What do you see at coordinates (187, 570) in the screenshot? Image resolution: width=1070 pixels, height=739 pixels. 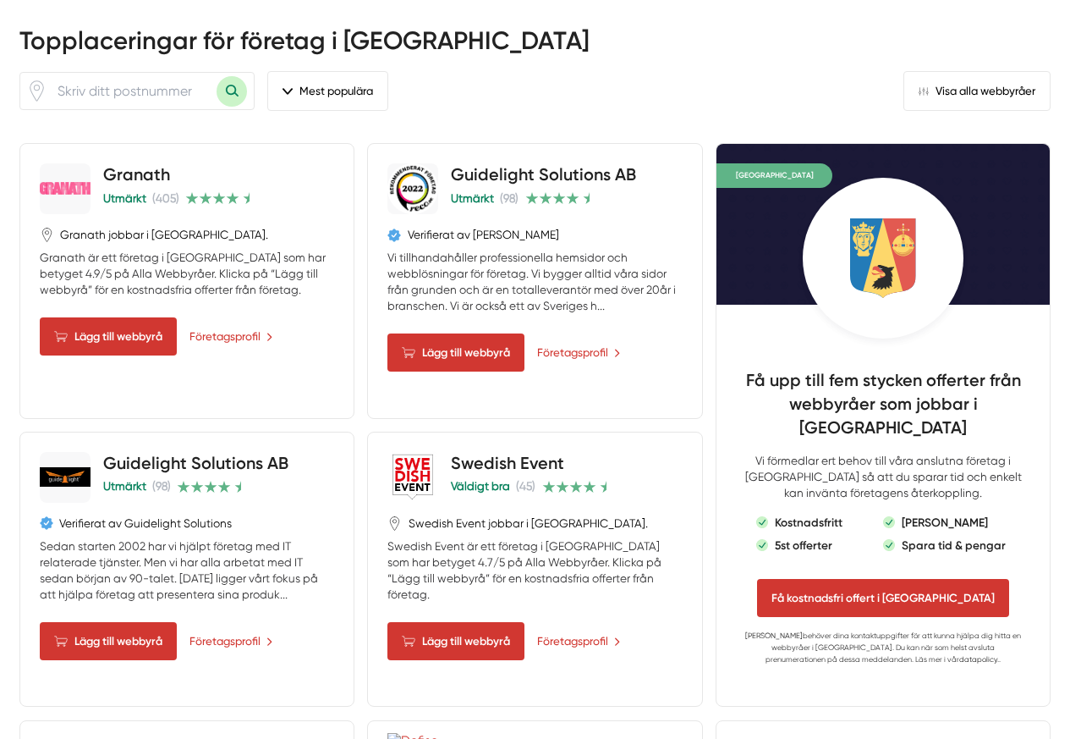 I see `p: Sedan starten 2002 har vi hjälpt företag med IT relaterade tjänster. Men vi har alla arbetat med ...` at bounding box center [187, 570].